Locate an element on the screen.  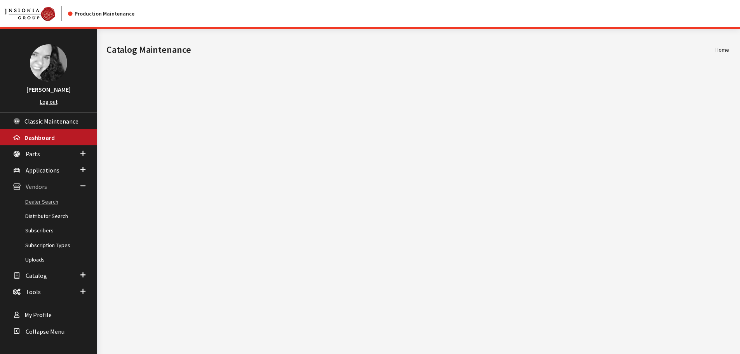
img: Catalog Maintenance is located at coordinates (30, 14).